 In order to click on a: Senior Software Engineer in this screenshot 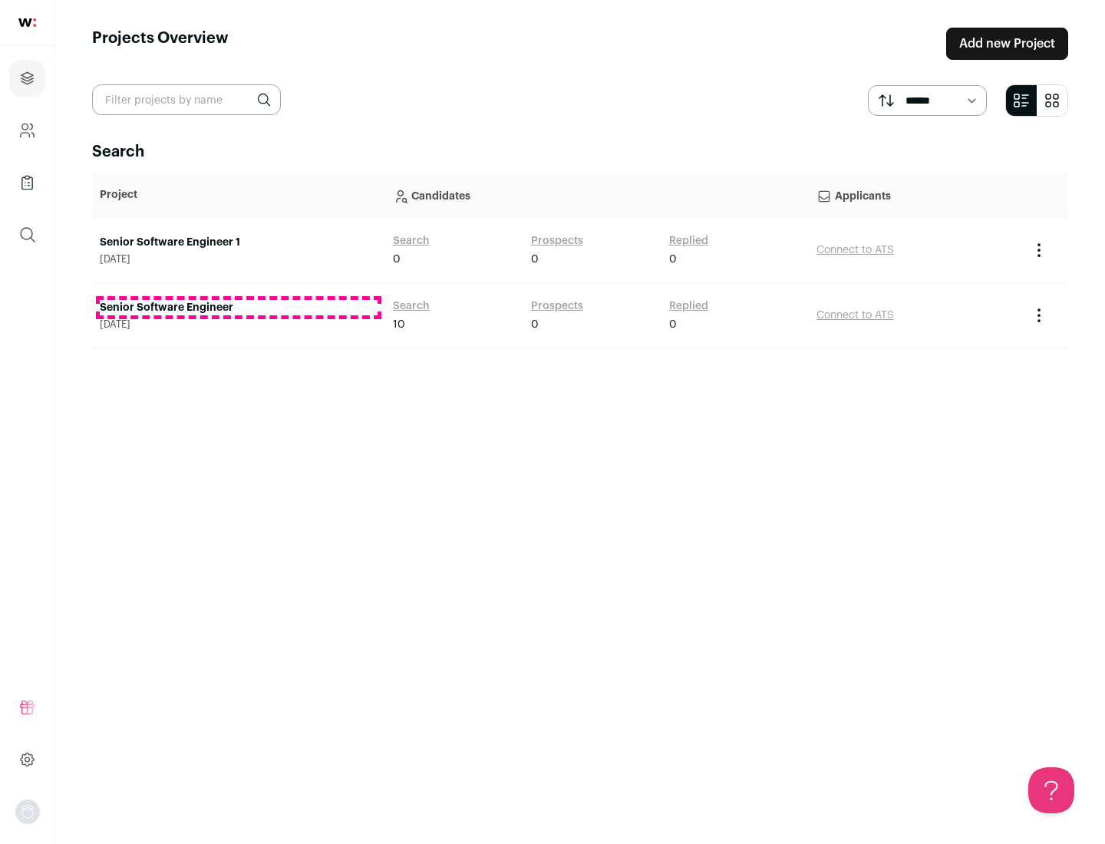, I will do `click(239, 308)`.